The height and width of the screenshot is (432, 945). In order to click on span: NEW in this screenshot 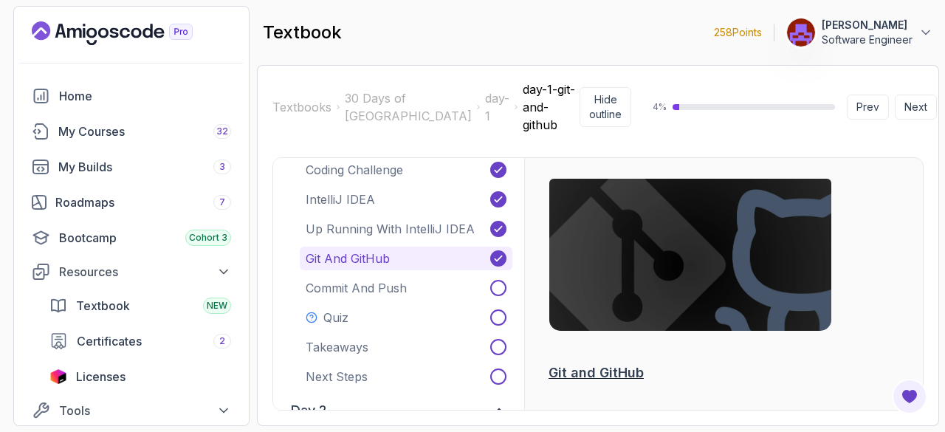, I will do `click(217, 306)`.